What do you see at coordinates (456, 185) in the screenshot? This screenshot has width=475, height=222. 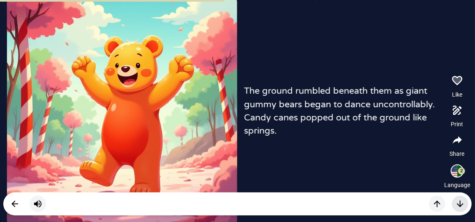 I see `p: Language` at bounding box center [456, 185].